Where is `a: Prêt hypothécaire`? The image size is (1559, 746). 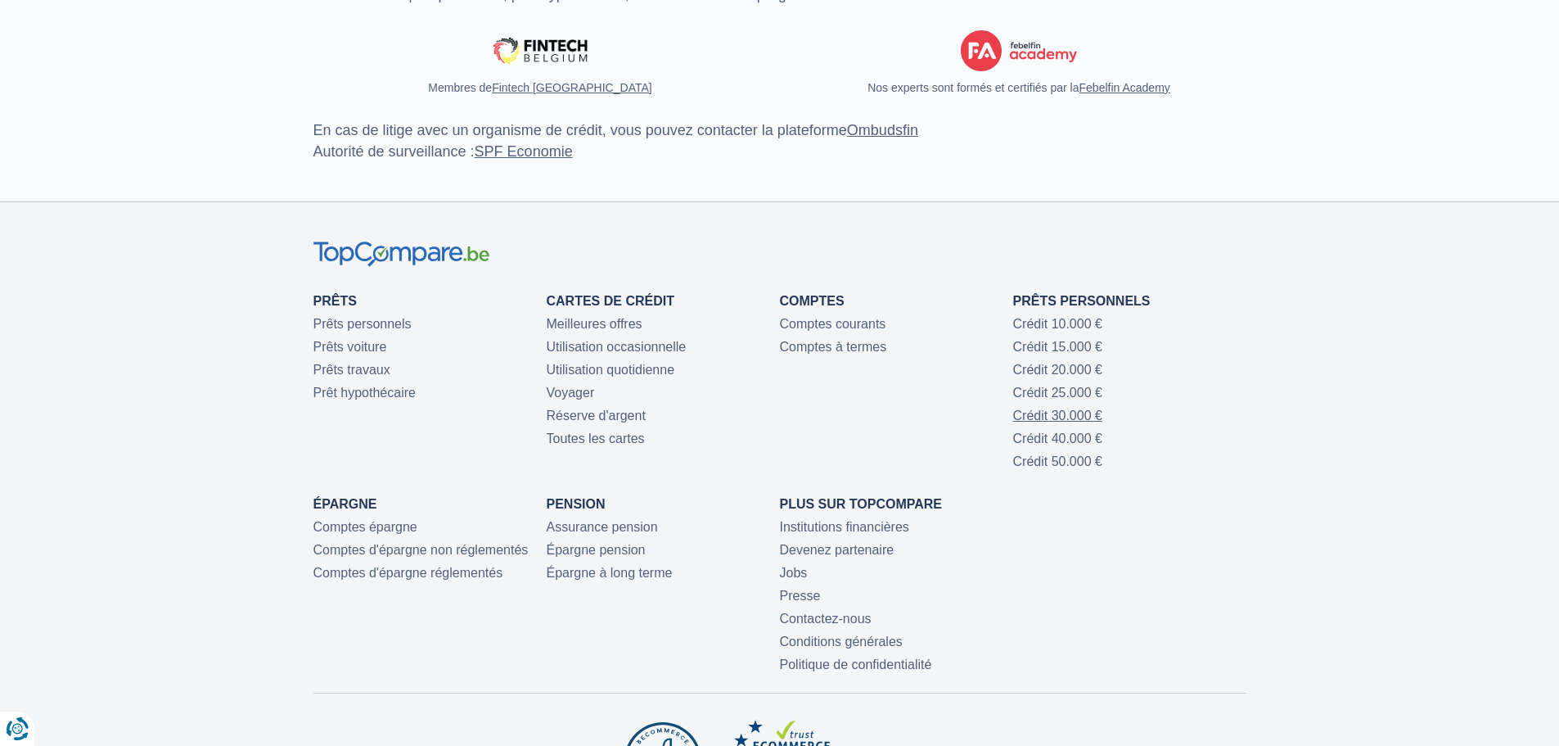
a: Prêt hypothécaire is located at coordinates (364, 392).